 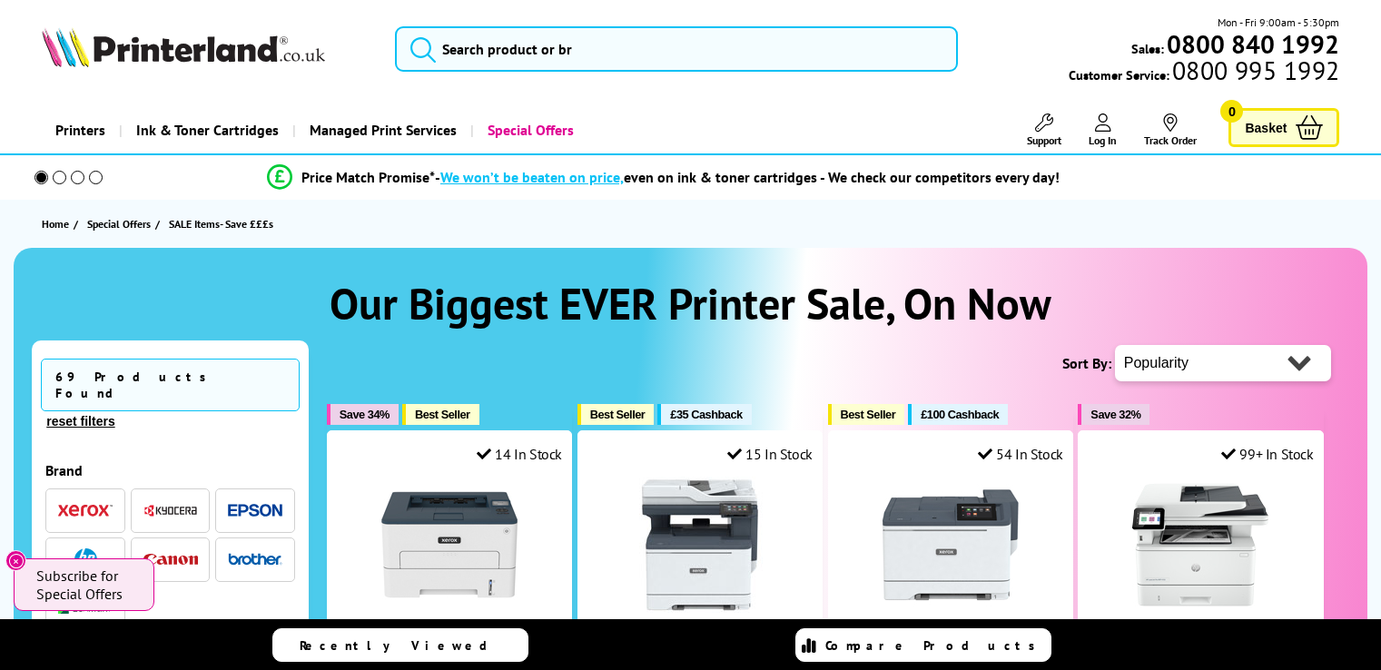 What do you see at coordinates (1113, 414) in the screenshot?
I see `button: Save 32%` at bounding box center [1113, 414].